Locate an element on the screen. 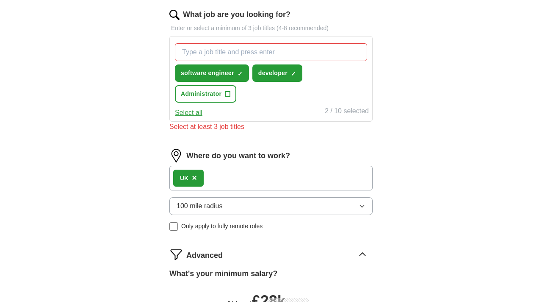  input: Type a job title and press enter is located at coordinates (271, 52).